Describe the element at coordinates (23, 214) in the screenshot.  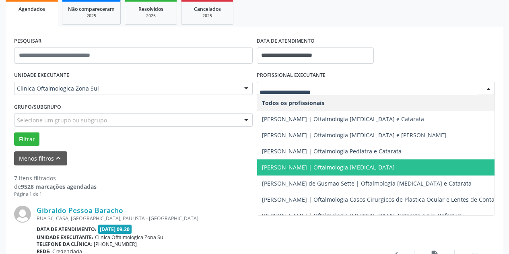
I see `img: img` at that location.